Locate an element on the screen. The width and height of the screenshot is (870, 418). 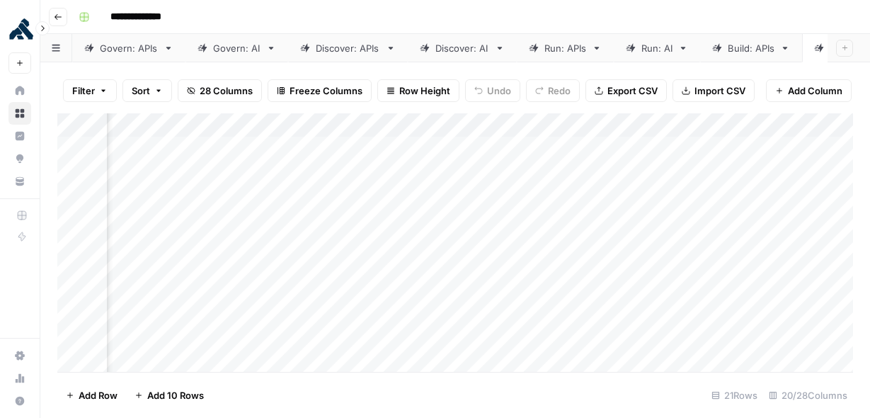
a: Govern: APIs is located at coordinates (129, 48).